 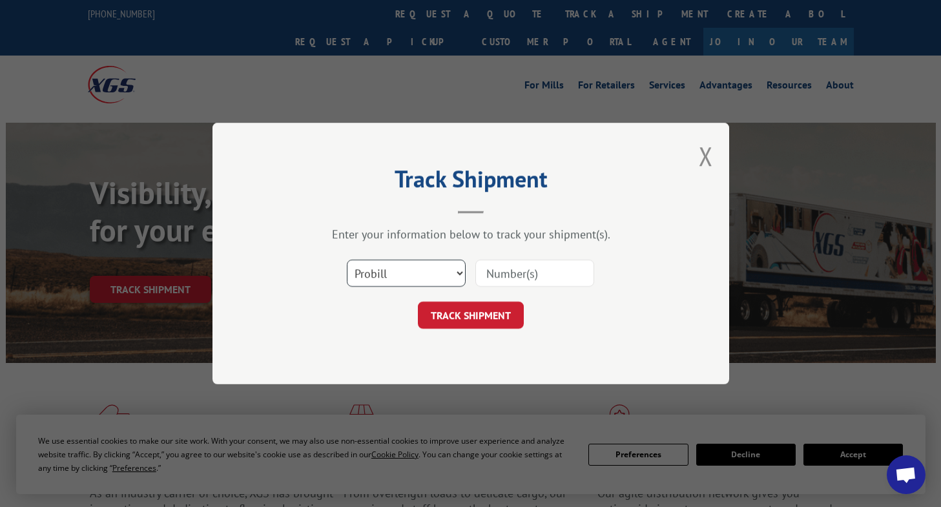 I want to click on button: Close modal, so click(x=706, y=156).